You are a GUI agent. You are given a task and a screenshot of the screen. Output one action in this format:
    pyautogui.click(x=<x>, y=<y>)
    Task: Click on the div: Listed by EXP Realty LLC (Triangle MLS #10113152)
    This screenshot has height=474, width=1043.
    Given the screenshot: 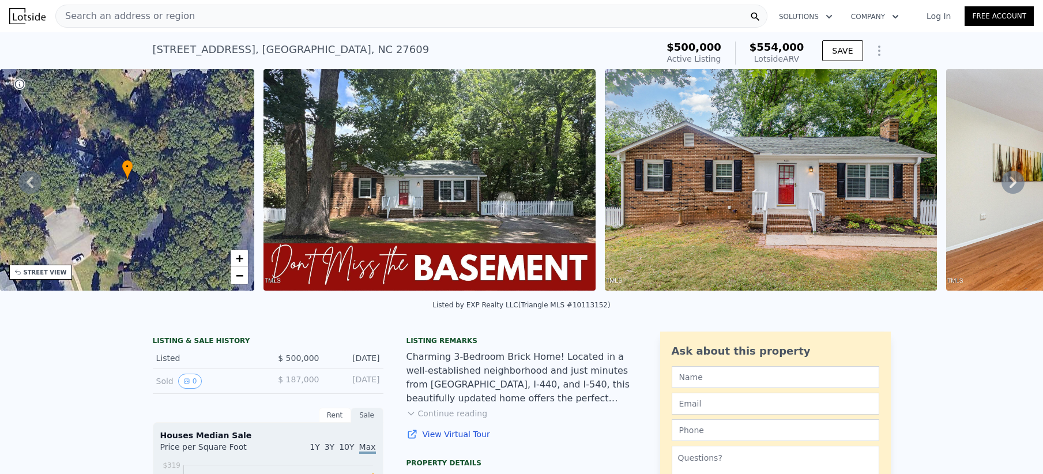 What is the action you would take?
    pyautogui.click(x=521, y=305)
    